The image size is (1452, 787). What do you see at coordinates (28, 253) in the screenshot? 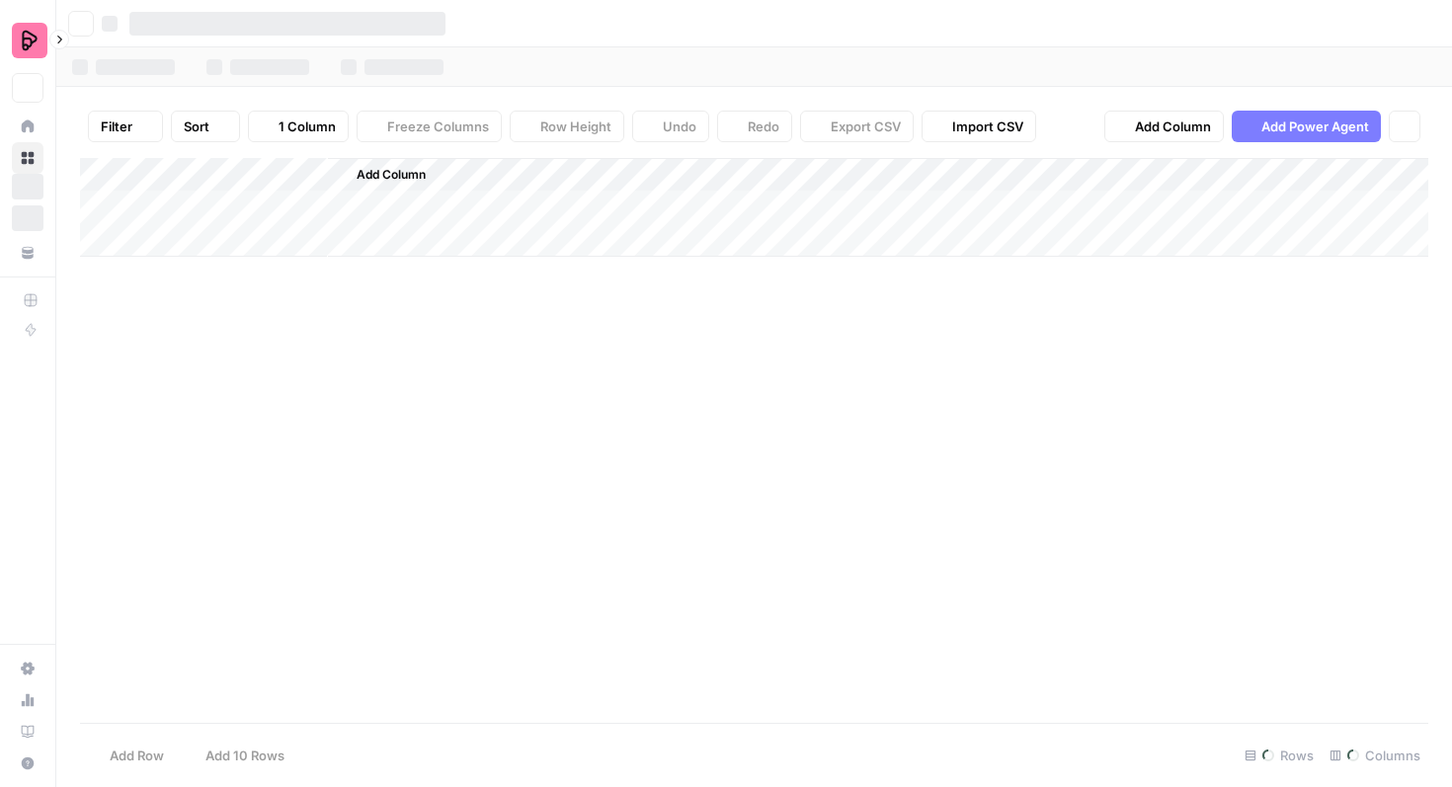
I see `a: Your Data` at bounding box center [28, 253].